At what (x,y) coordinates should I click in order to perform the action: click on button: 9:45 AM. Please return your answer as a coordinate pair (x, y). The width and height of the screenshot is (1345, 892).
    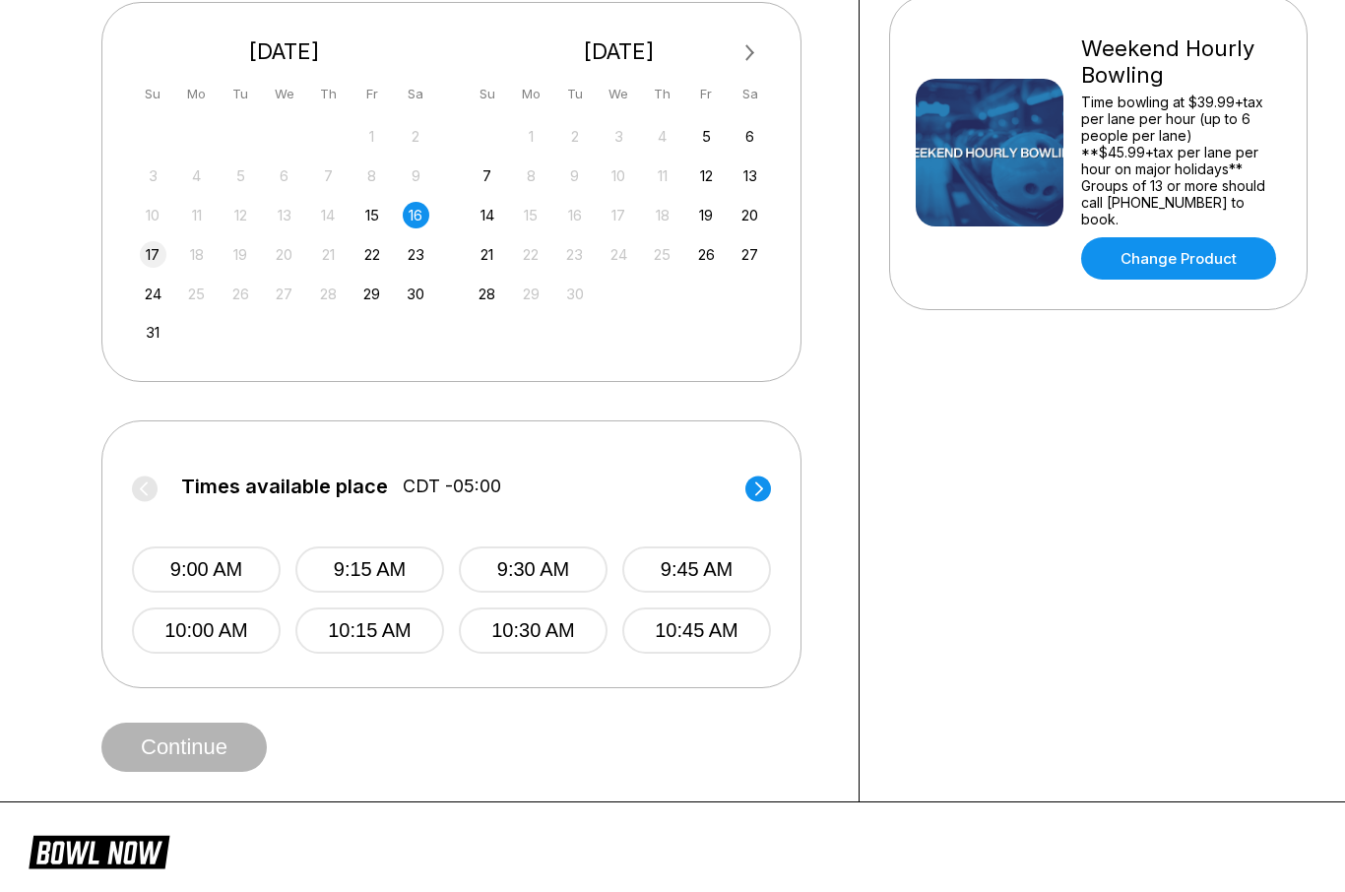
    Looking at the image, I should click on (696, 569).